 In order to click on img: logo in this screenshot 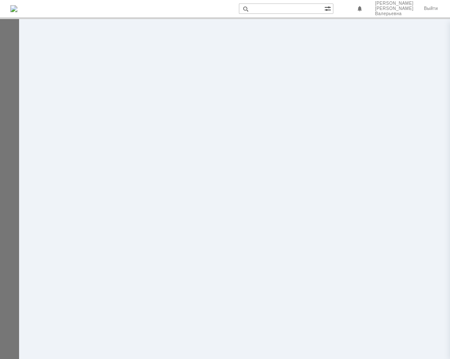, I will do `click(14, 9)`.